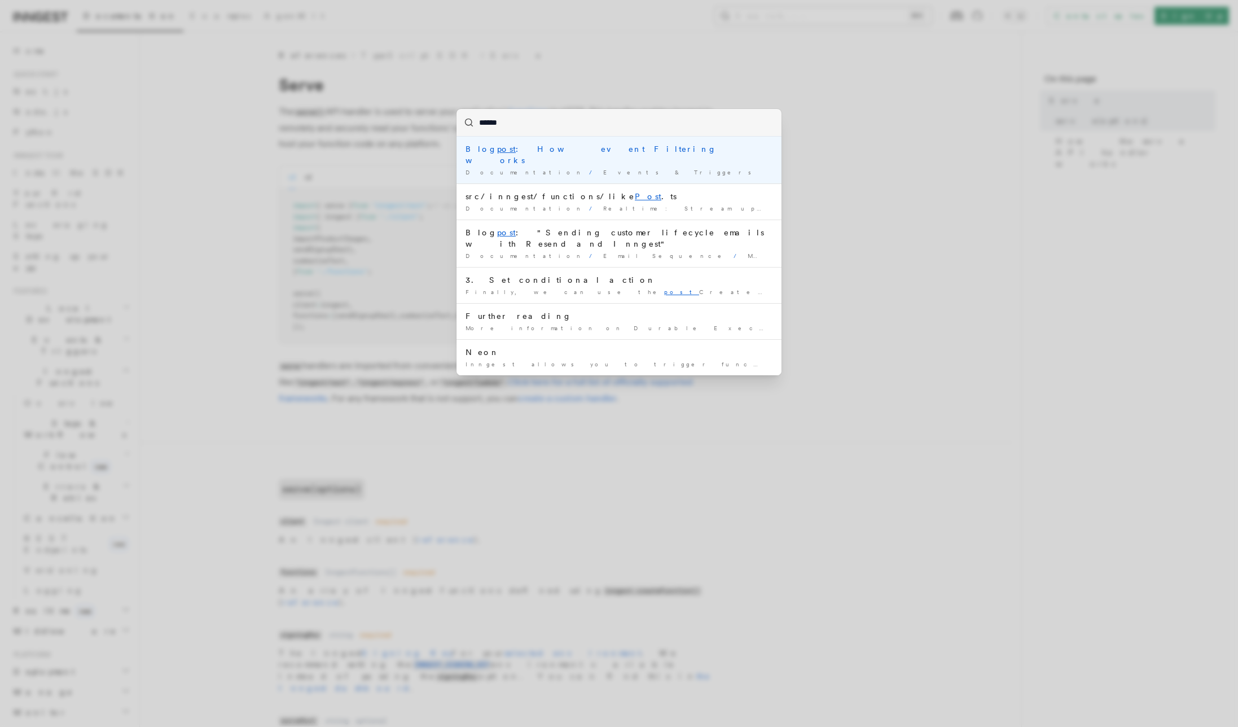 This screenshot has height=727, width=1238. Describe the element at coordinates (619, 352) in the screenshot. I see `div: Neon` at that location.